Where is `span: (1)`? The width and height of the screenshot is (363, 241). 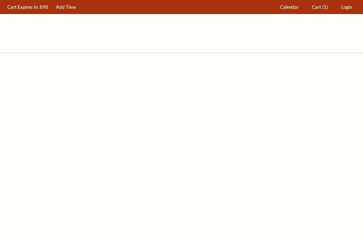 span: (1) is located at coordinates (325, 7).